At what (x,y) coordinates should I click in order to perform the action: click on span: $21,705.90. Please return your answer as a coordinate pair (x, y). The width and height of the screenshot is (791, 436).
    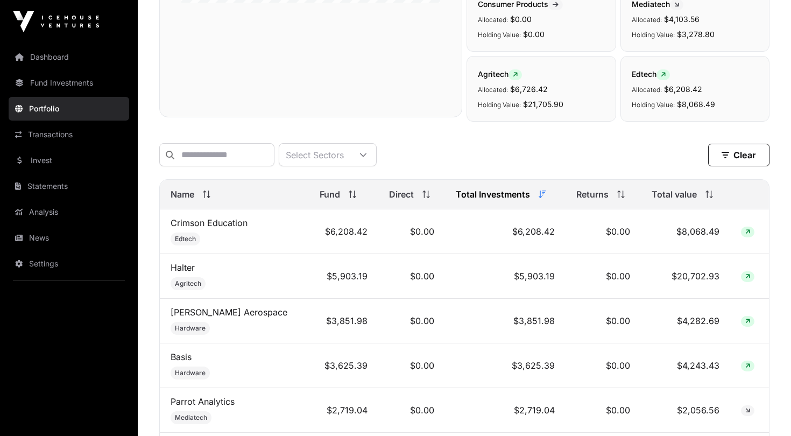
    Looking at the image, I should click on (543, 104).